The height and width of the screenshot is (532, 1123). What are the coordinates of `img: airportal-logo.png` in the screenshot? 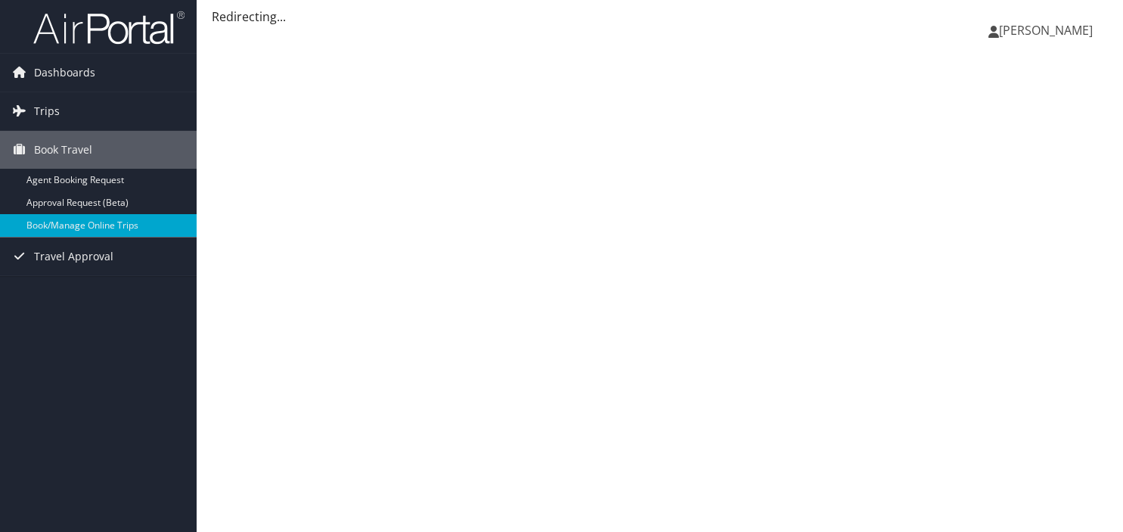 It's located at (109, 27).